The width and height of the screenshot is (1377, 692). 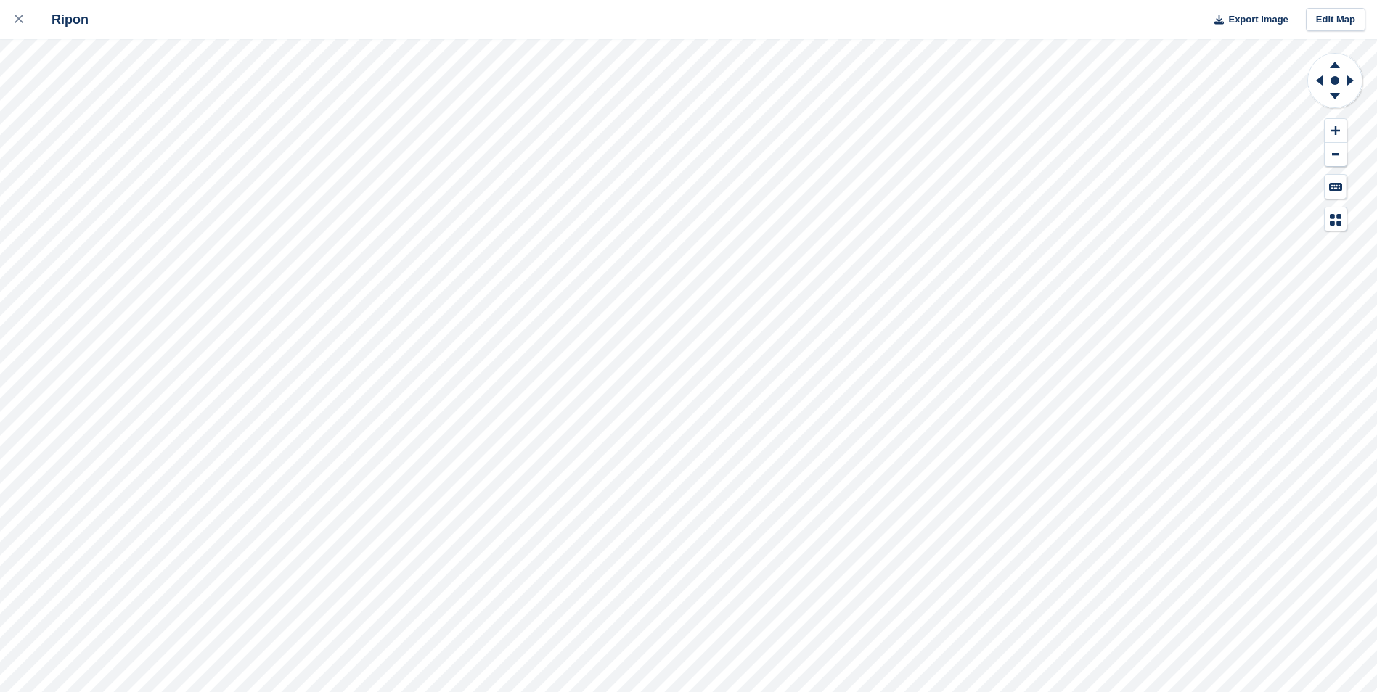 I want to click on button: Map Legend, so click(x=1335, y=219).